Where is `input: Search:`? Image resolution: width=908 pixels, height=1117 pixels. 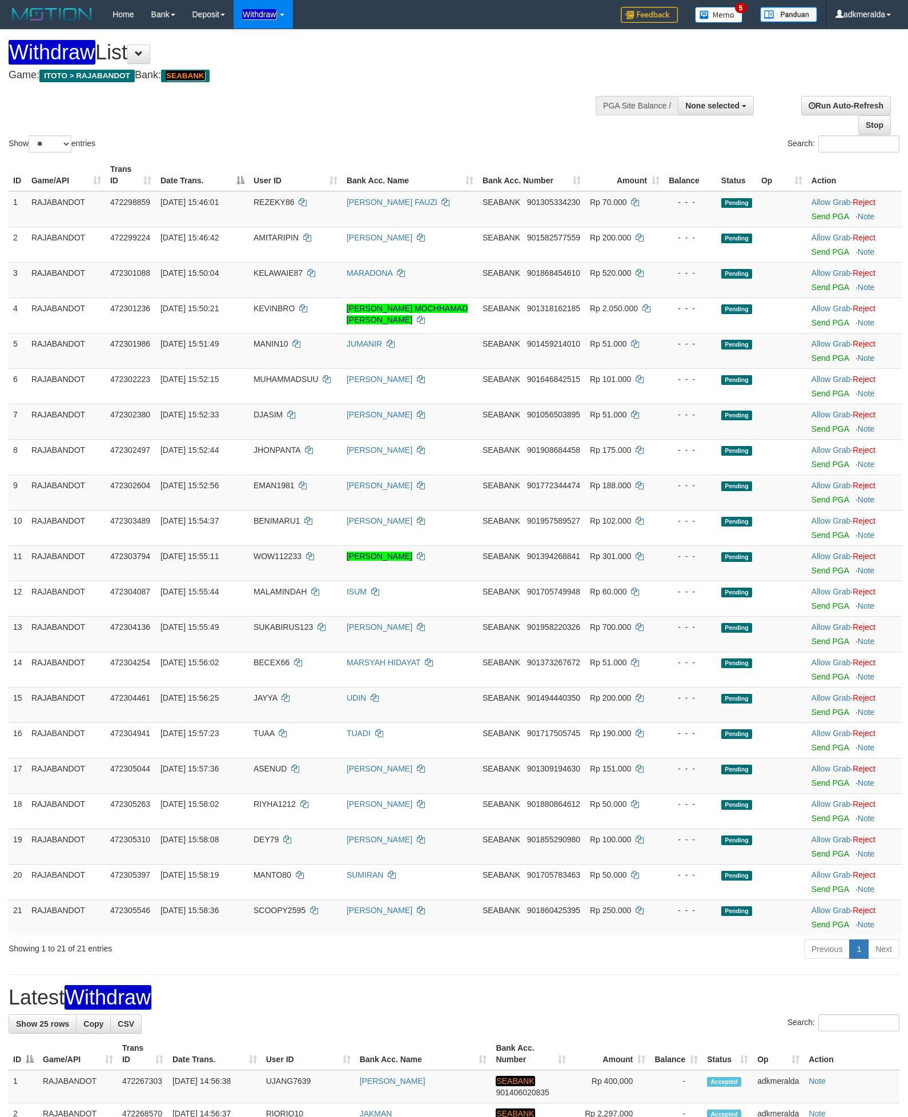
input: Search: is located at coordinates (859, 144).